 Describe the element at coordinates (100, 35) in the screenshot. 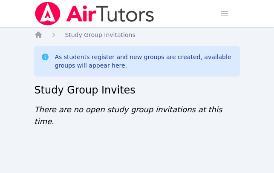

I see `span: Study Group Invitations` at that location.